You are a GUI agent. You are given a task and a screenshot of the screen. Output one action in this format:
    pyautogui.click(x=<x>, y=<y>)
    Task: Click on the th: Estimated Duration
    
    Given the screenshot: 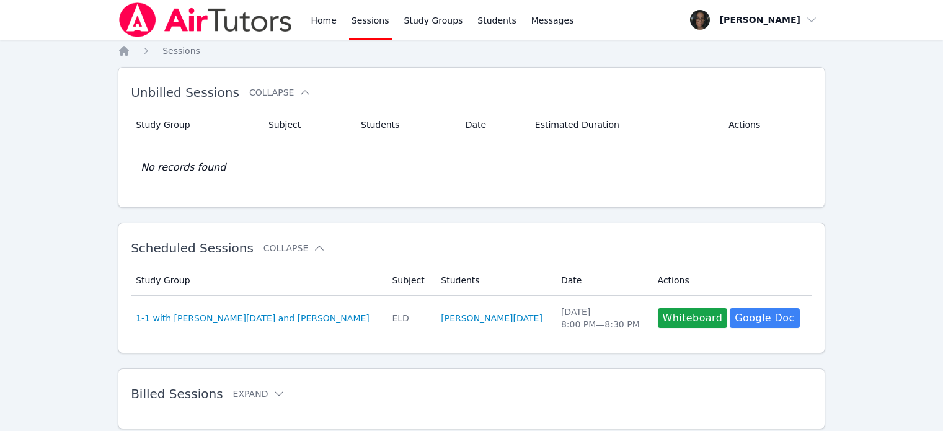 What is the action you would take?
    pyautogui.click(x=625, y=125)
    